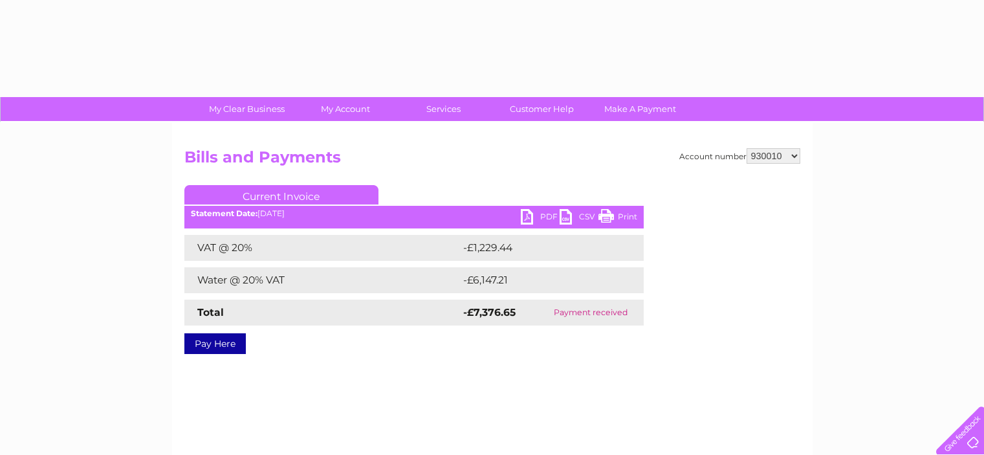 The image size is (984, 455). What do you see at coordinates (618, 218) in the screenshot?
I see `a: Print` at bounding box center [618, 218].